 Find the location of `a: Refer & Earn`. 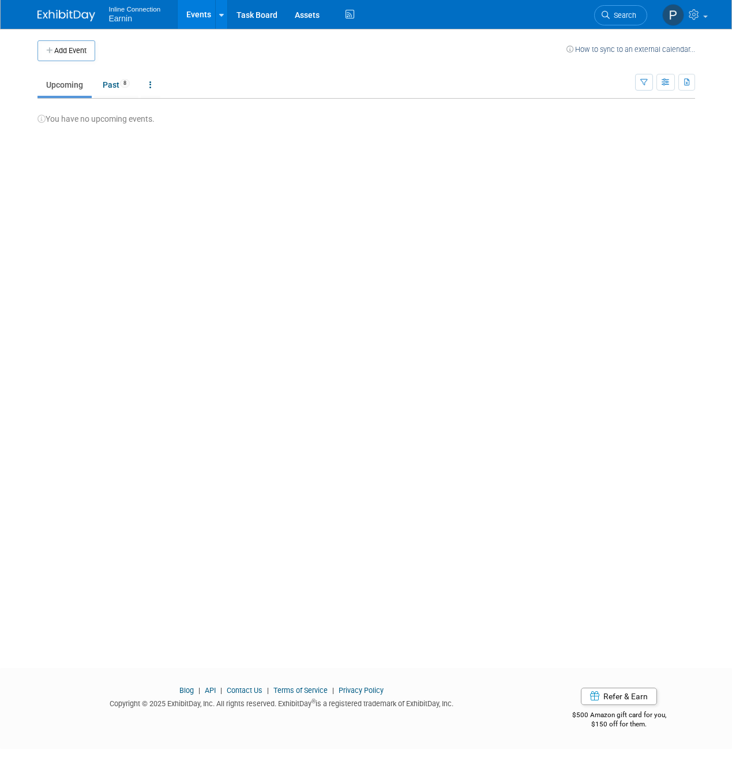

a: Refer & Earn is located at coordinates (619, 696).